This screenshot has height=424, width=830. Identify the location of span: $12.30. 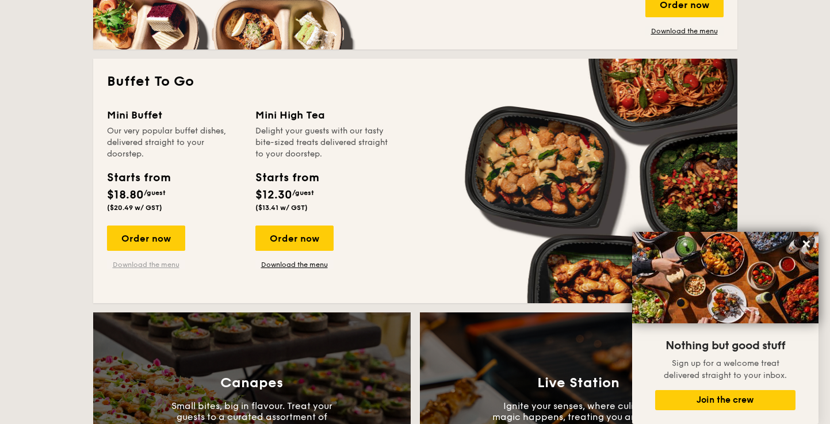
(274, 195).